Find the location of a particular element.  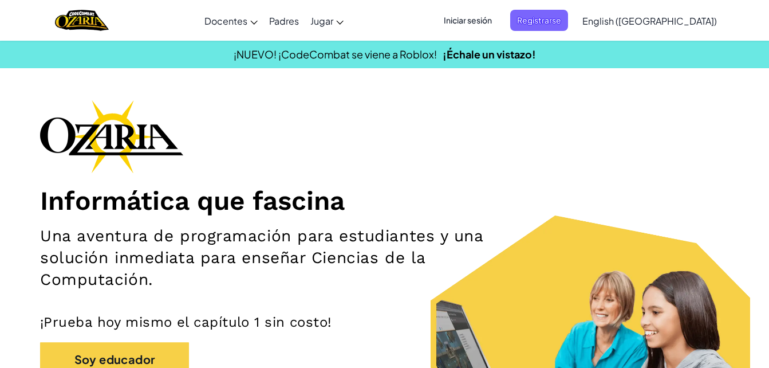

p: ¡Prueba hoy mismo el capítulo 1 sin costo! is located at coordinates (384, 322).